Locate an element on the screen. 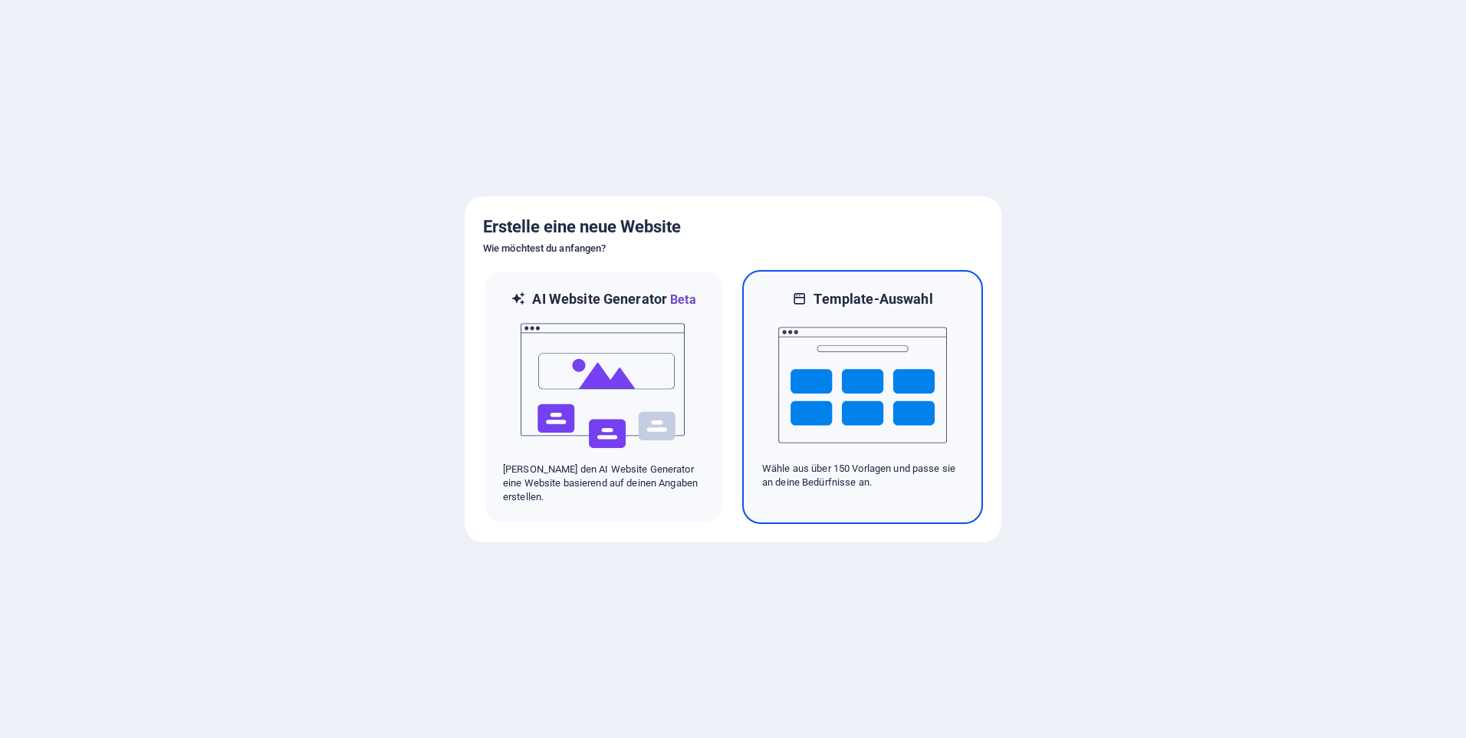 The width and height of the screenshot is (1466, 738). h6: AI Website Generator is located at coordinates (613, 299).